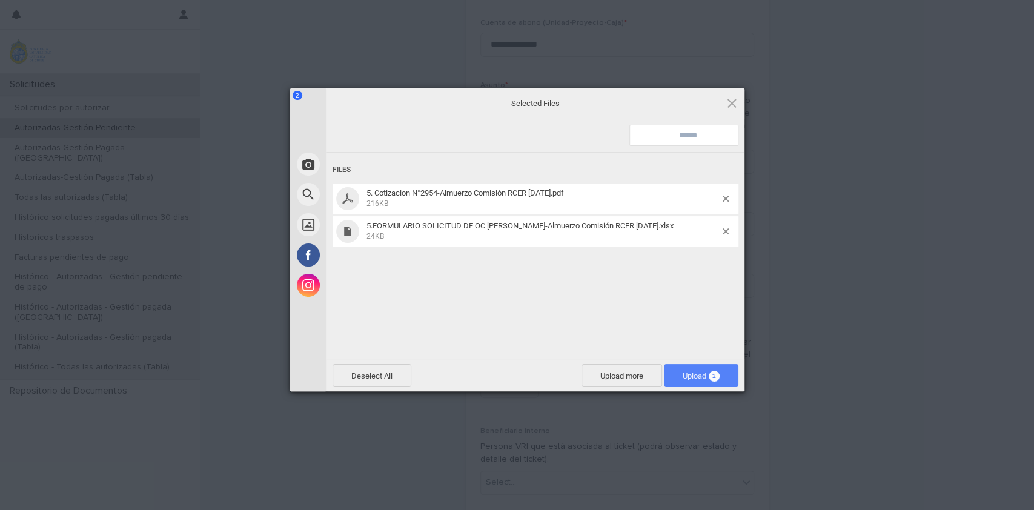 Image resolution: width=1034 pixels, height=510 pixels. I want to click on span: Click here or hit ESC to close picker, so click(732, 103).